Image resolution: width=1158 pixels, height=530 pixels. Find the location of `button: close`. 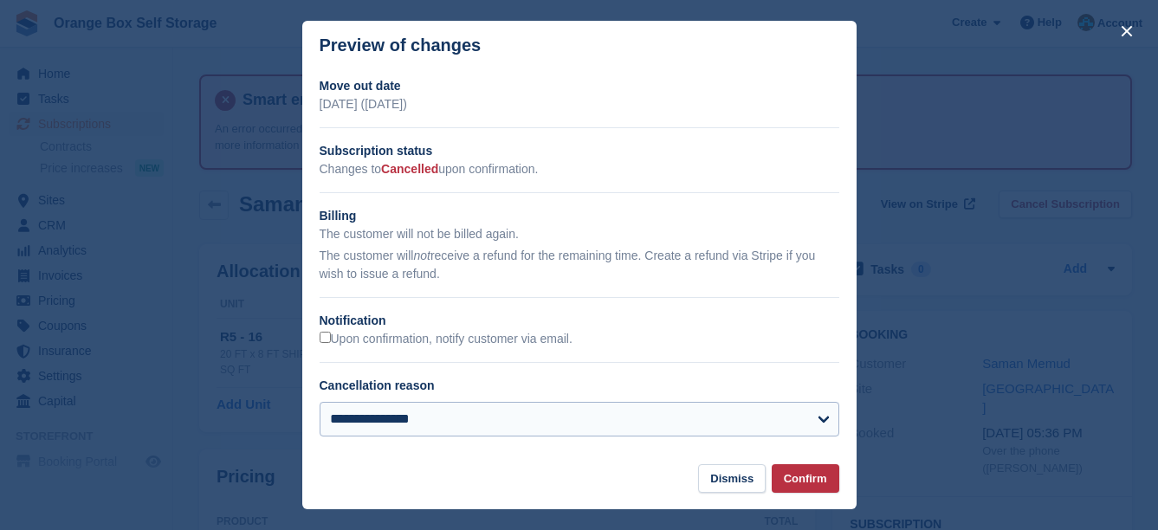

button: close is located at coordinates (1127, 31).